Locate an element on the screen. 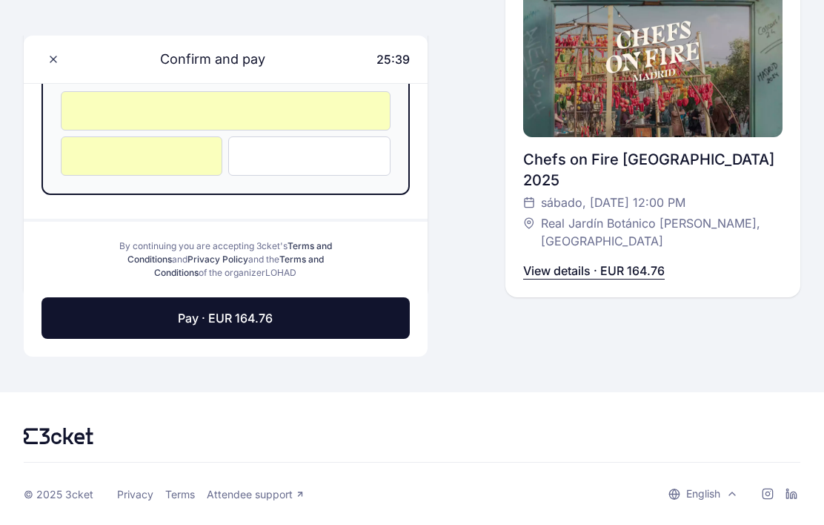 The height and width of the screenshot is (525, 824). p: View details · EUR 164.76 is located at coordinates (594, 270).